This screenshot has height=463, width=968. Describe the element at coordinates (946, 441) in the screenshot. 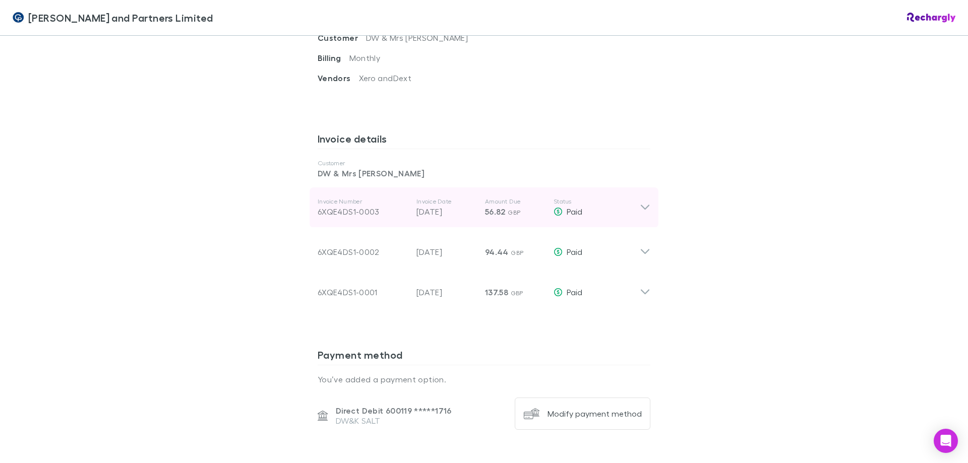

I see `div: Open Intercom Messenger` at that location.